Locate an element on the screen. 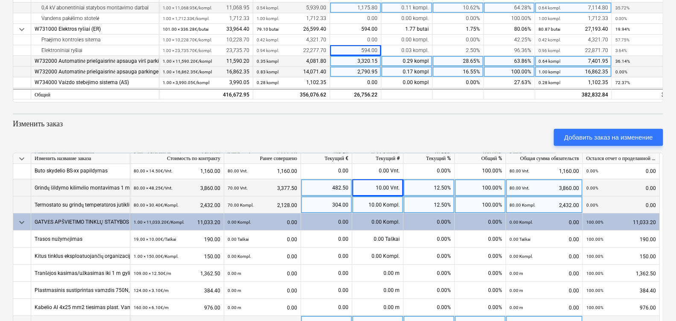  div: 0.11 kompl. is located at coordinates (407, 8).